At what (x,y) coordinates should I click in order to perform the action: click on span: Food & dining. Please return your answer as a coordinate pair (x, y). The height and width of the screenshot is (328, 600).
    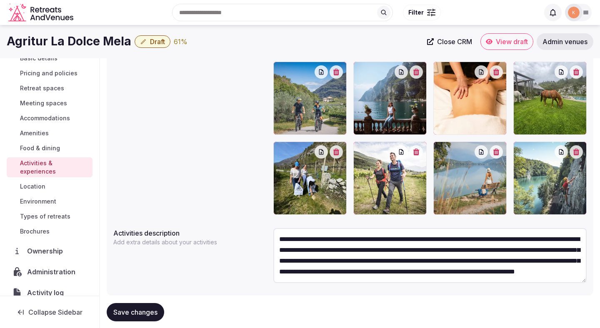
    Looking at the image, I should click on (40, 148).